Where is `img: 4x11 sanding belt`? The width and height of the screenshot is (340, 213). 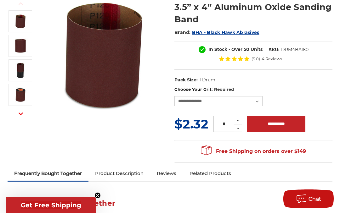
img: 4x11 sanding belt is located at coordinates (20, 95).